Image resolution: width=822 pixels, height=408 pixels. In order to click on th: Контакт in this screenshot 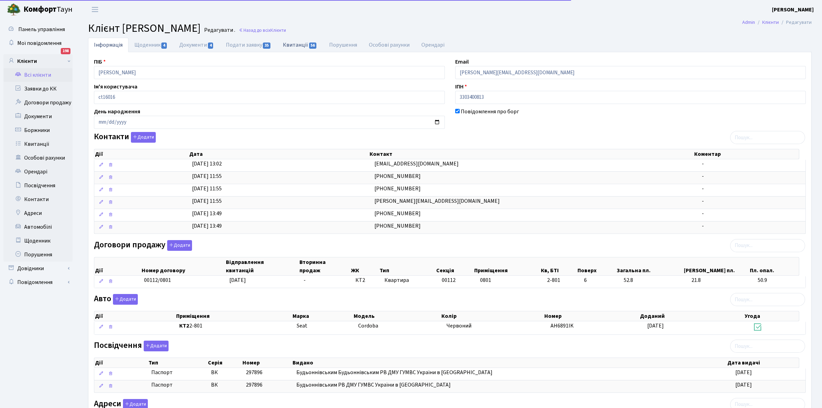, I will do `click(531, 154)`.